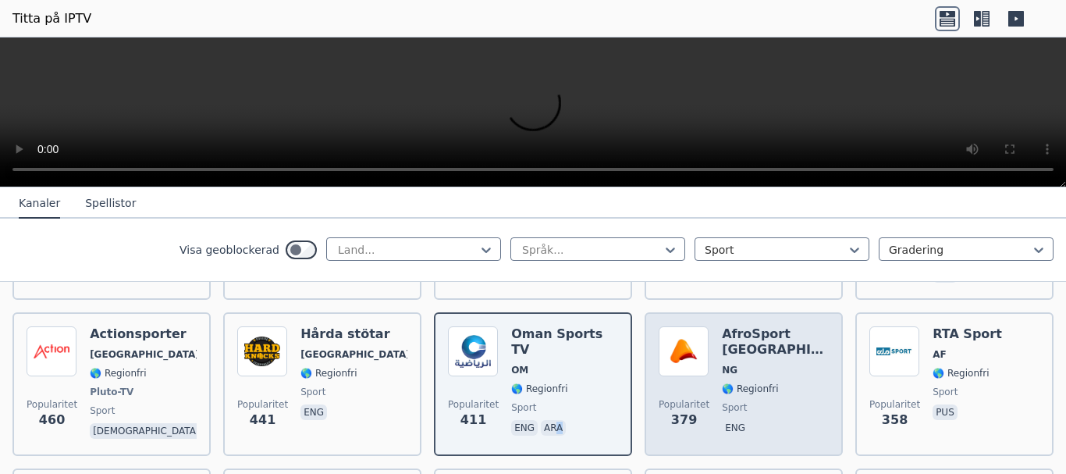  I want to click on img: AfroSport Nigeria, so click(684, 351).